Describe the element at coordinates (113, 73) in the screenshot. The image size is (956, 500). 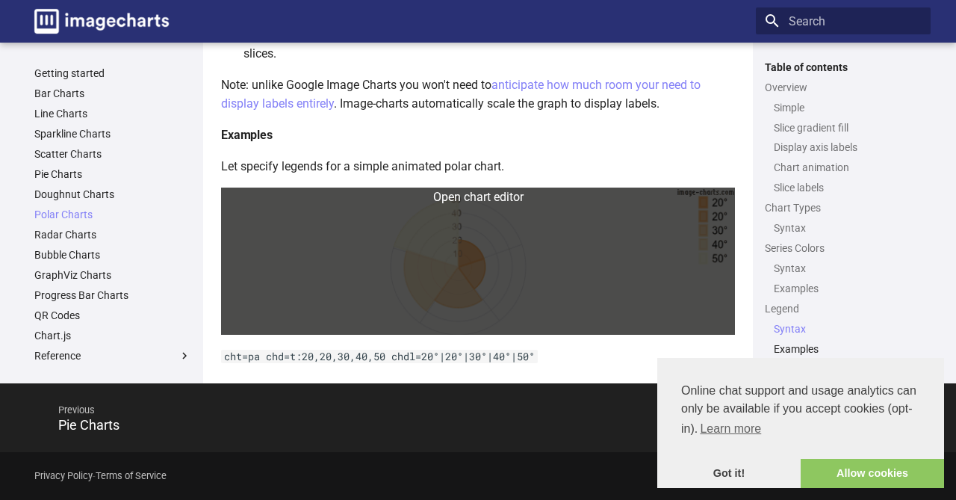
I see `a: Getting started` at that location.